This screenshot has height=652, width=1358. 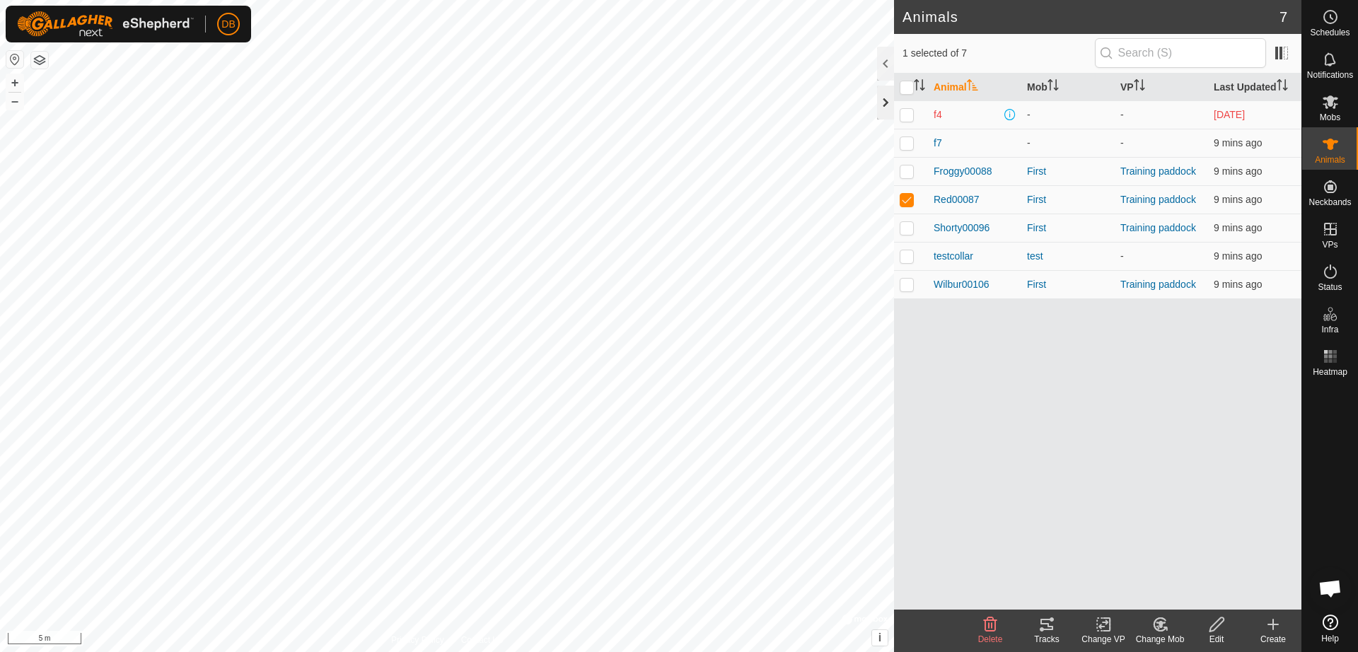 I want to click on span: f7, so click(x=938, y=143).